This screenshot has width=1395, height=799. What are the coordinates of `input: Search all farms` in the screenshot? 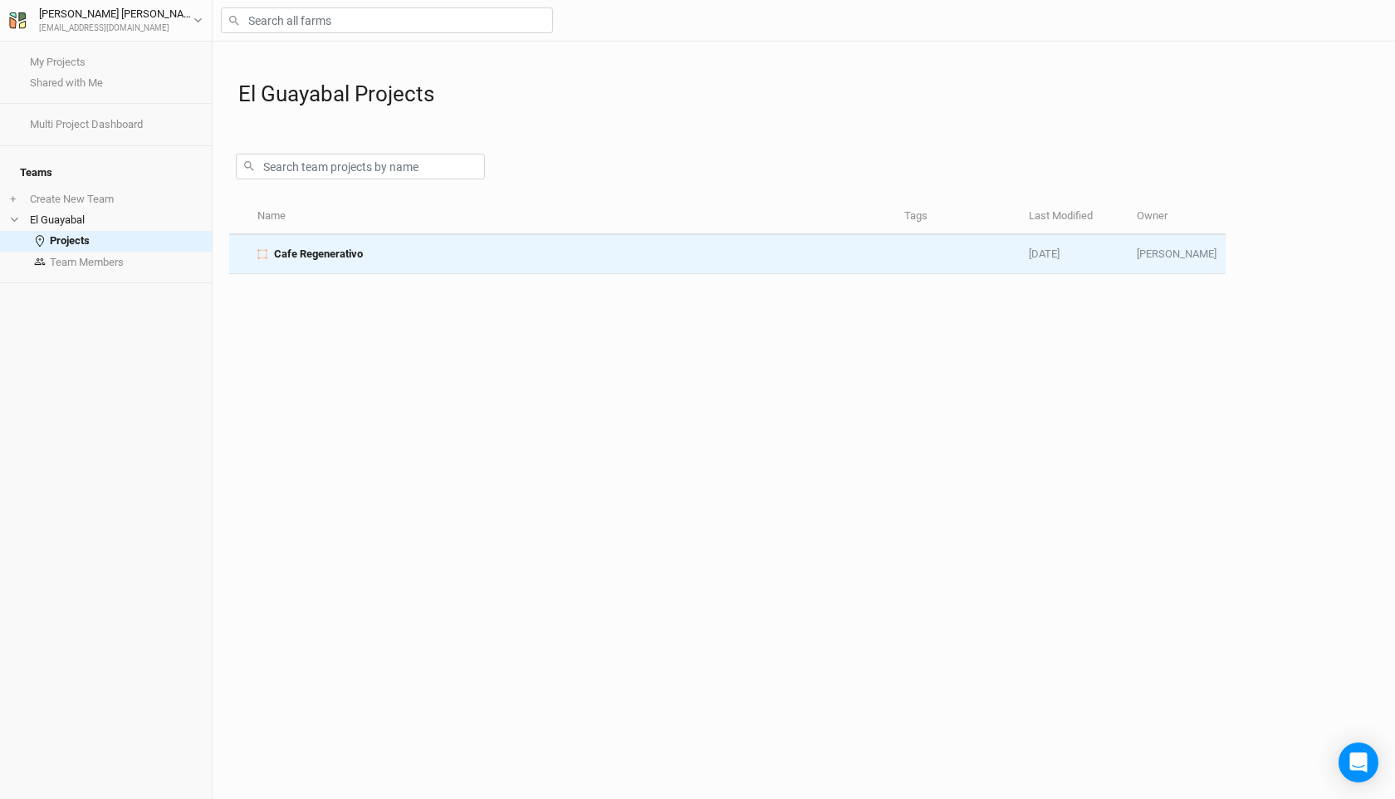 It's located at (387, 20).